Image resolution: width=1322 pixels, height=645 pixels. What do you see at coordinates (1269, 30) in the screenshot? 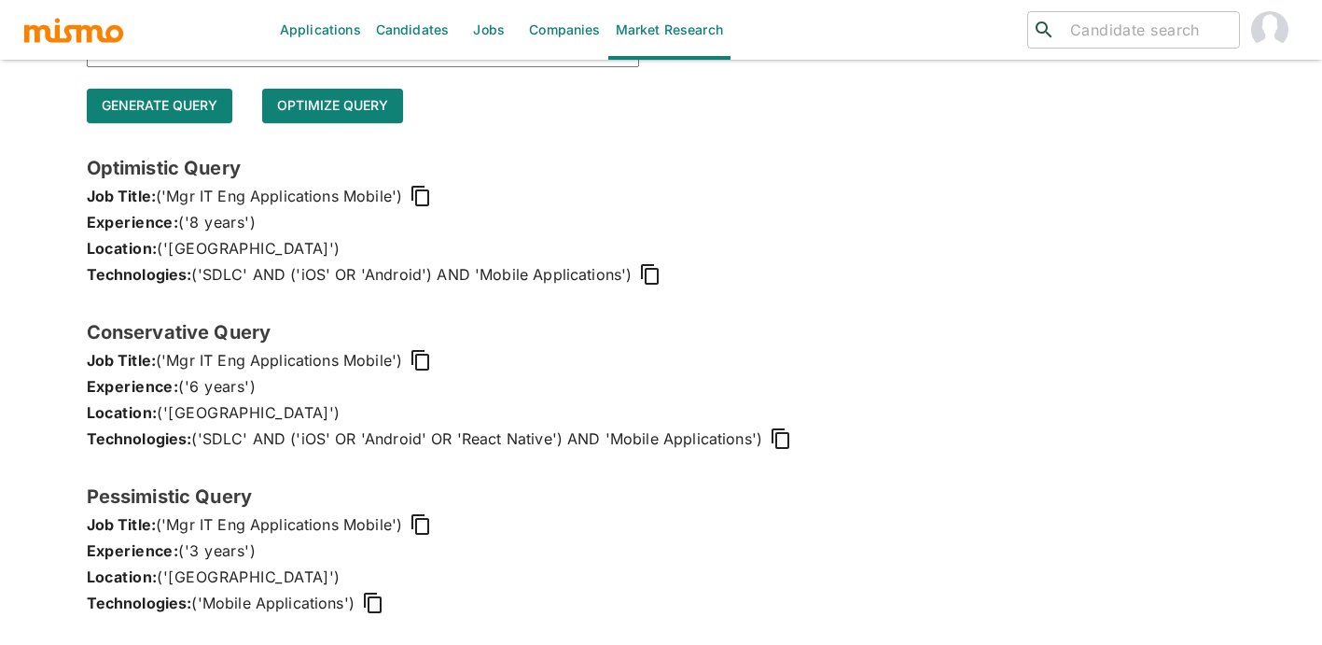
I see `img: Jessie Gomez` at bounding box center [1269, 30].